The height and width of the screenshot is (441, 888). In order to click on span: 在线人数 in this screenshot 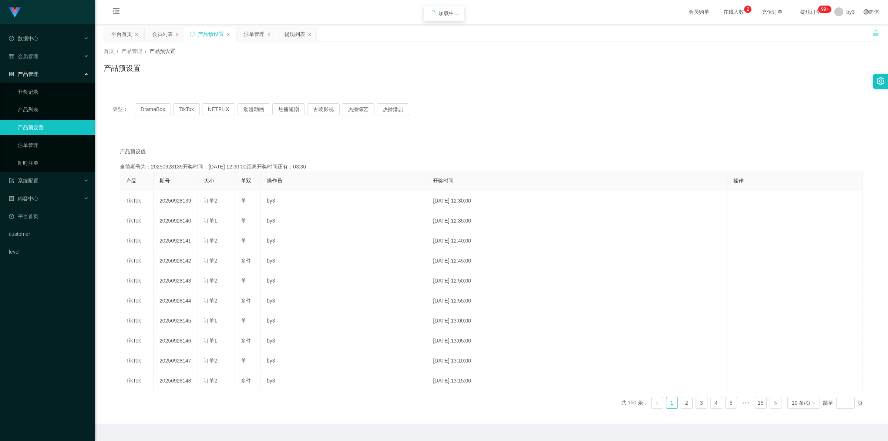, I will do `click(734, 12)`.